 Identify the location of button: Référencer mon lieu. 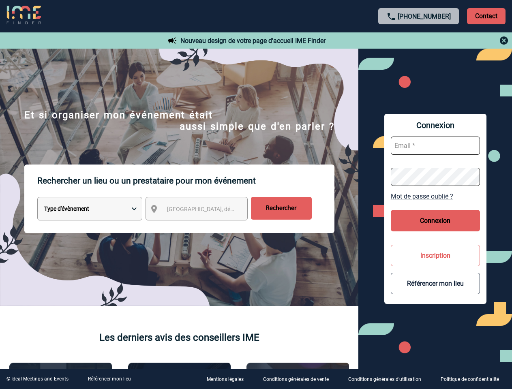
(435, 283).